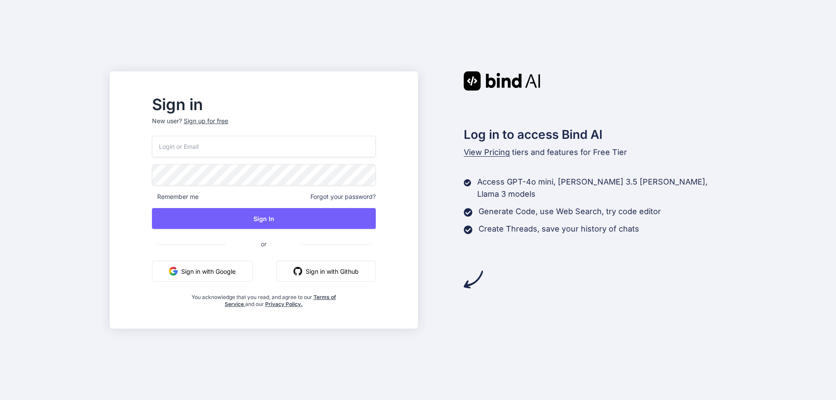  What do you see at coordinates (595, 135) in the screenshot?
I see `h2: Log in to access Bind AI` at bounding box center [595, 135].